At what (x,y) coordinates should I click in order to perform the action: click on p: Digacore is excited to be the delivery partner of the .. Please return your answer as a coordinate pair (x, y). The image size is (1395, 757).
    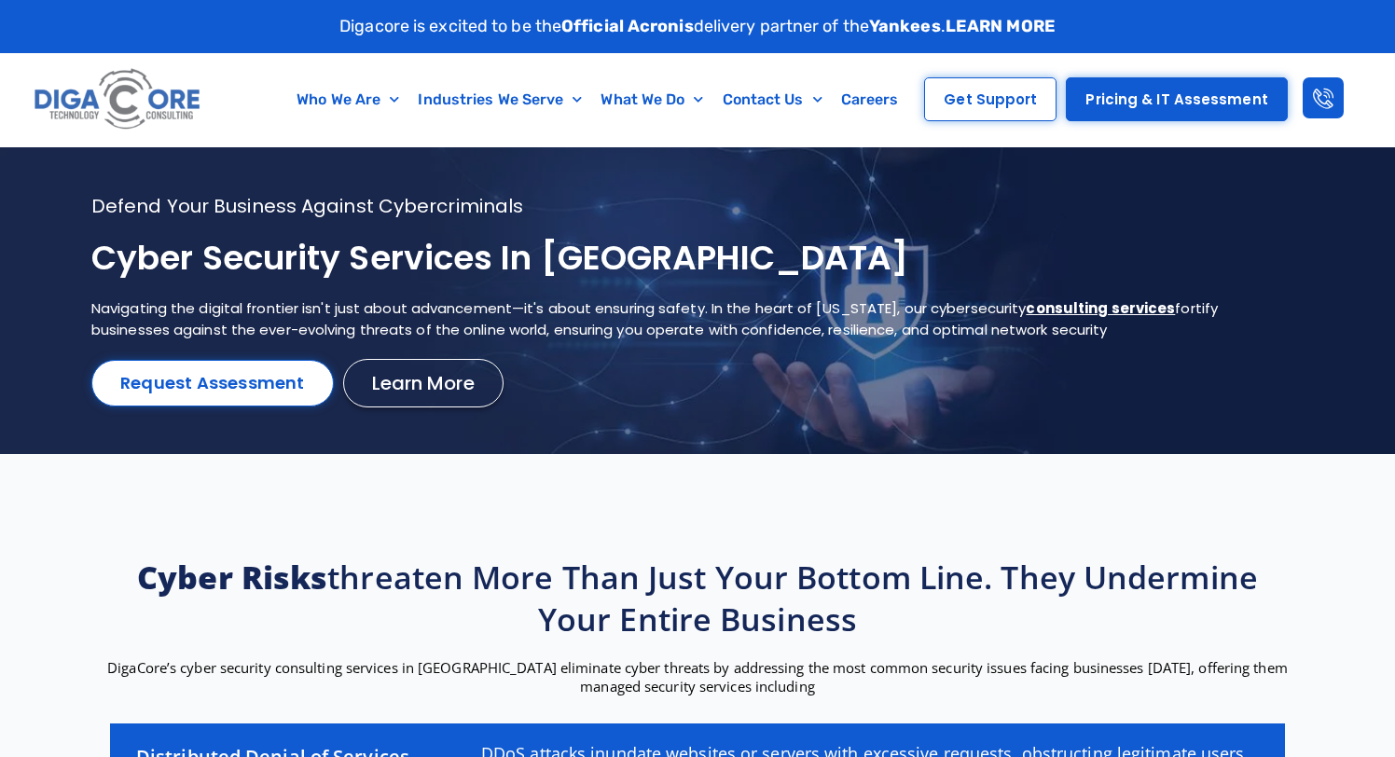
    Looking at the image, I should click on (697, 26).